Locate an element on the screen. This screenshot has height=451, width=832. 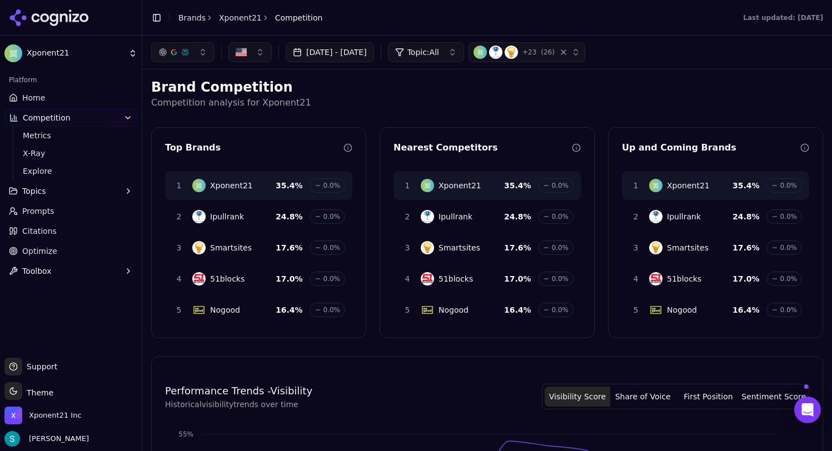
button: Open organization switcher is located at coordinates (43, 416).